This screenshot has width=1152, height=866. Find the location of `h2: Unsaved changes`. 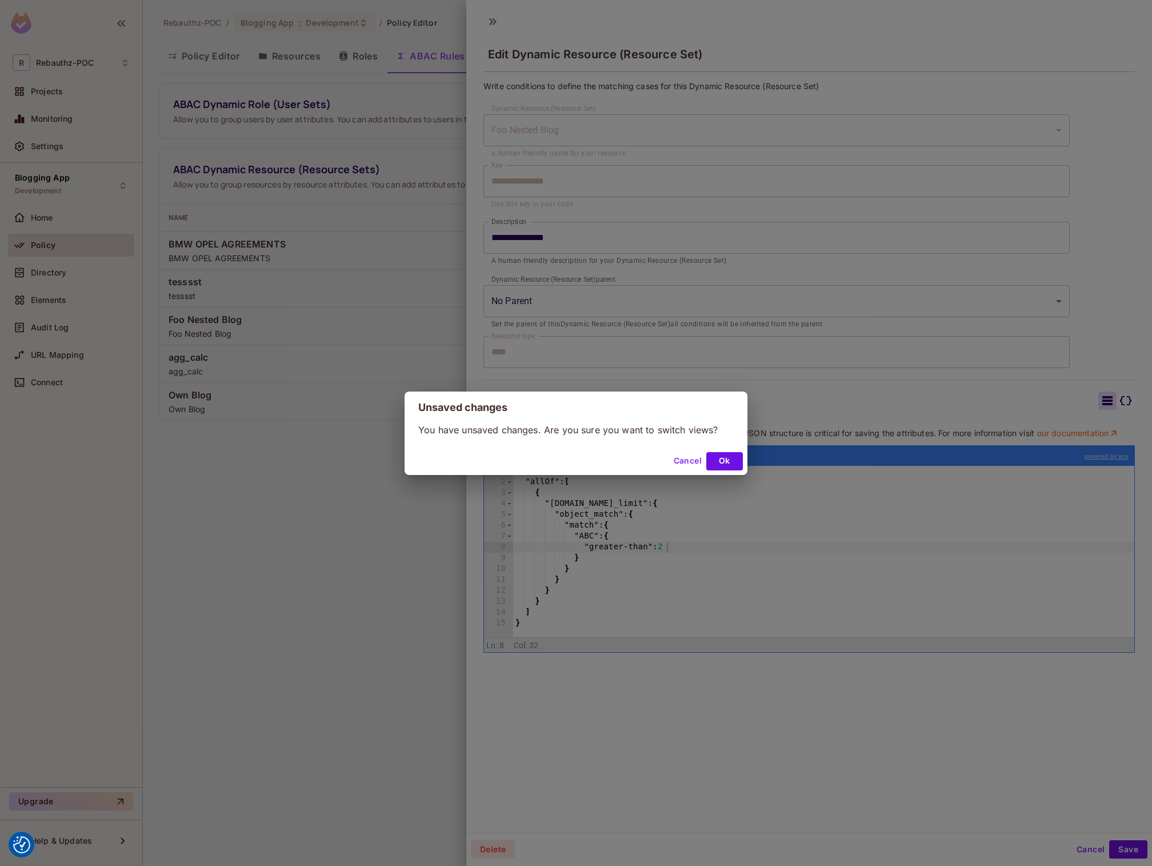

h2: Unsaved changes is located at coordinates (576, 407).